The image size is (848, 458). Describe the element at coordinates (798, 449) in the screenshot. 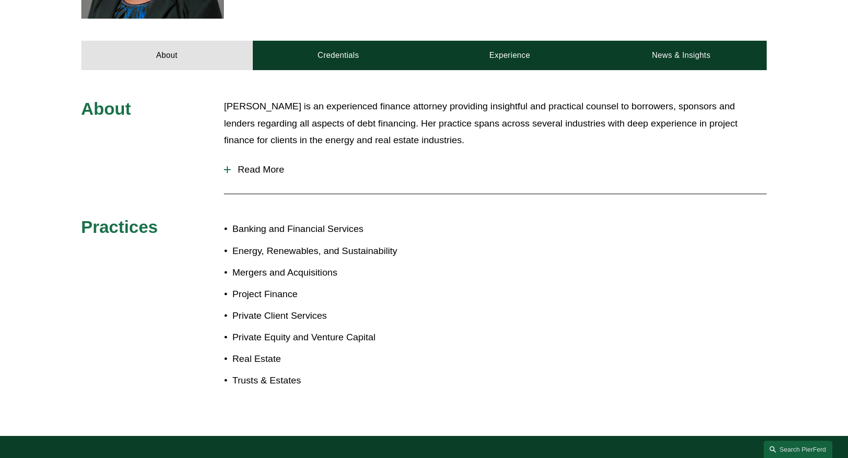

I see `a: Search this site` at that location.